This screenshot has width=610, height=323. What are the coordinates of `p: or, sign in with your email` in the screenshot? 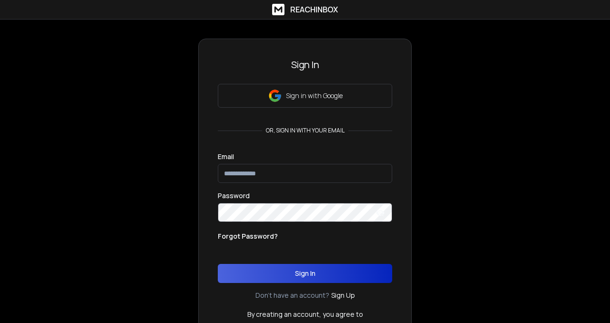 It's located at (305, 131).